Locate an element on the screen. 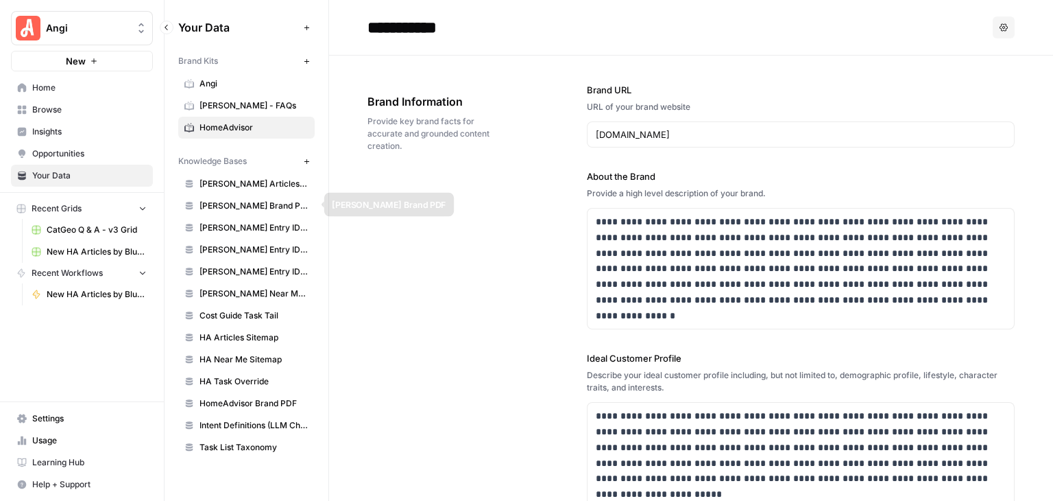 The height and width of the screenshot is (501, 1053). a: Intent Definitions (LLM Chatbot) is located at coordinates (246, 425).